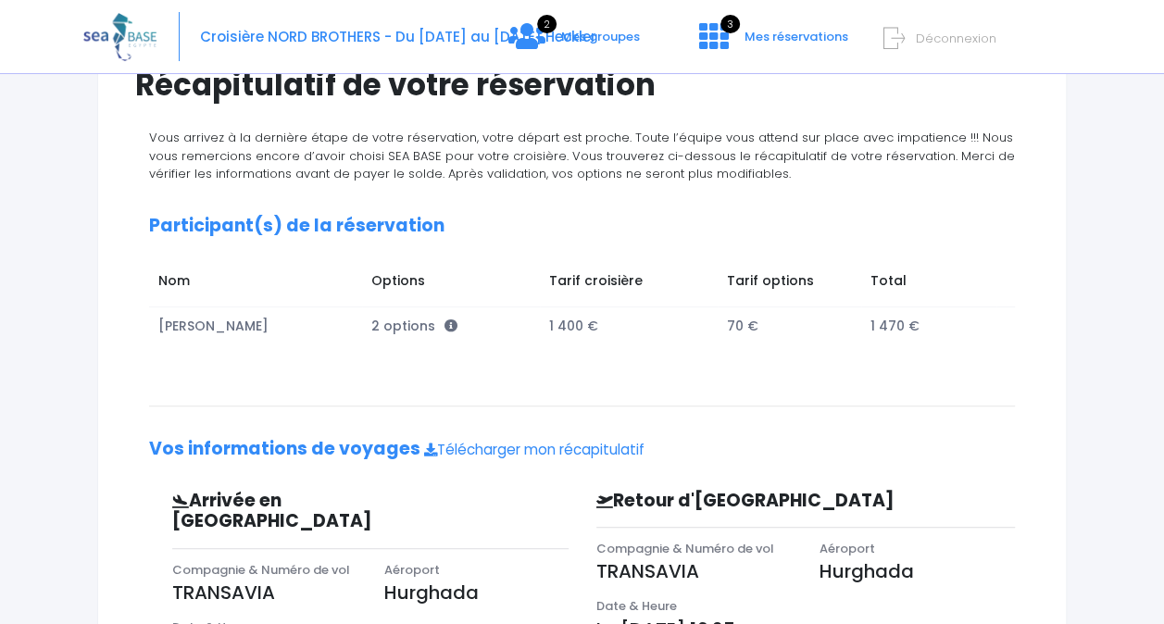 This screenshot has width=1164, height=624. Describe the element at coordinates (929, 326) in the screenshot. I see `td: 1 470 €` at that location.